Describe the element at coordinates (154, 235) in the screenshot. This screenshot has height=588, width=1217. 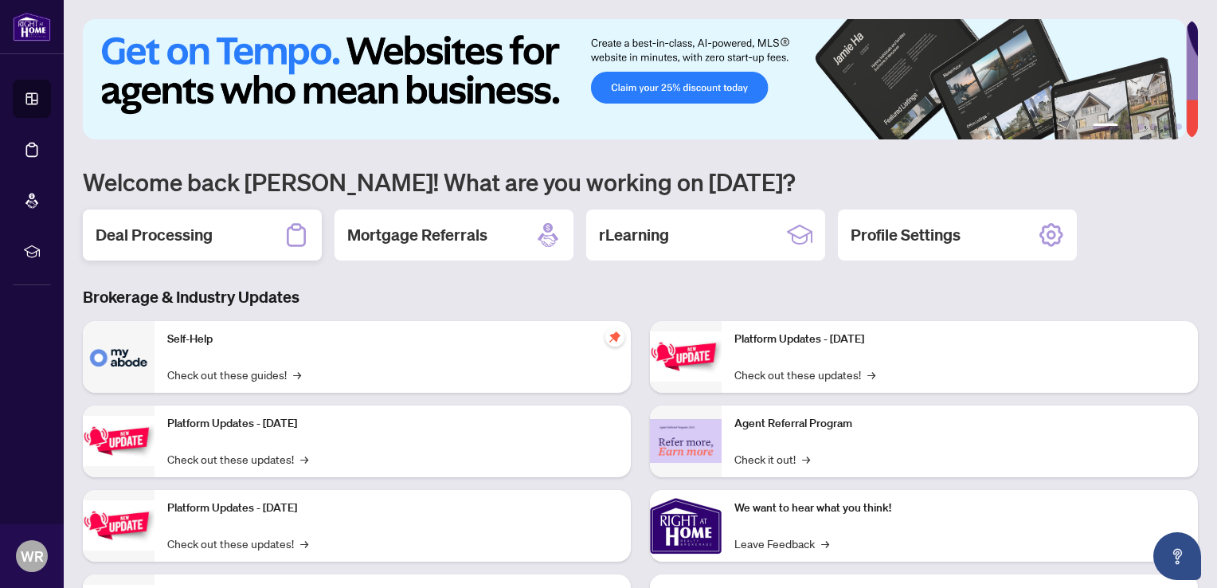
I see `h2: Deal Processing` at that location.